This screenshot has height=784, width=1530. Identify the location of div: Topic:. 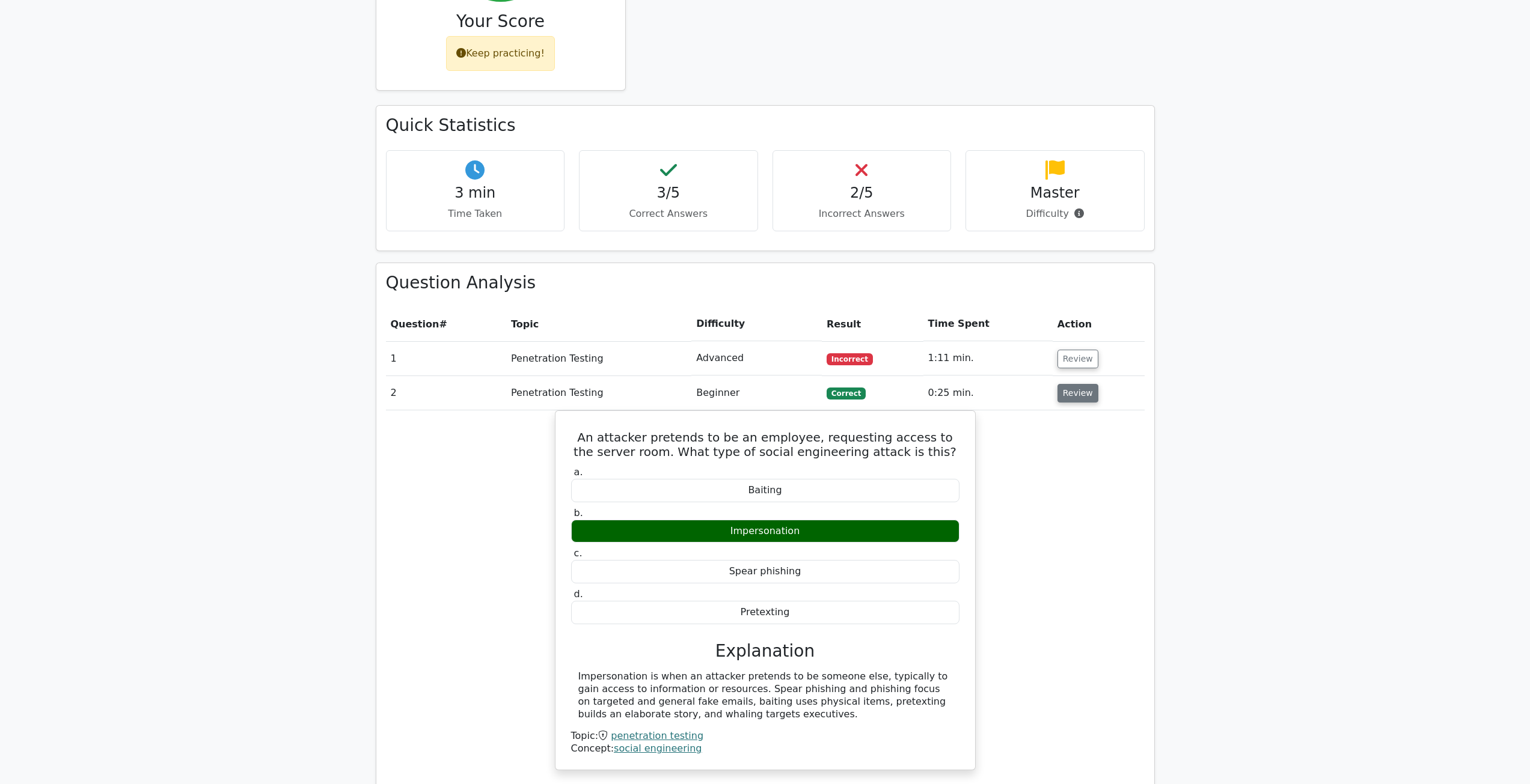
(765, 736).